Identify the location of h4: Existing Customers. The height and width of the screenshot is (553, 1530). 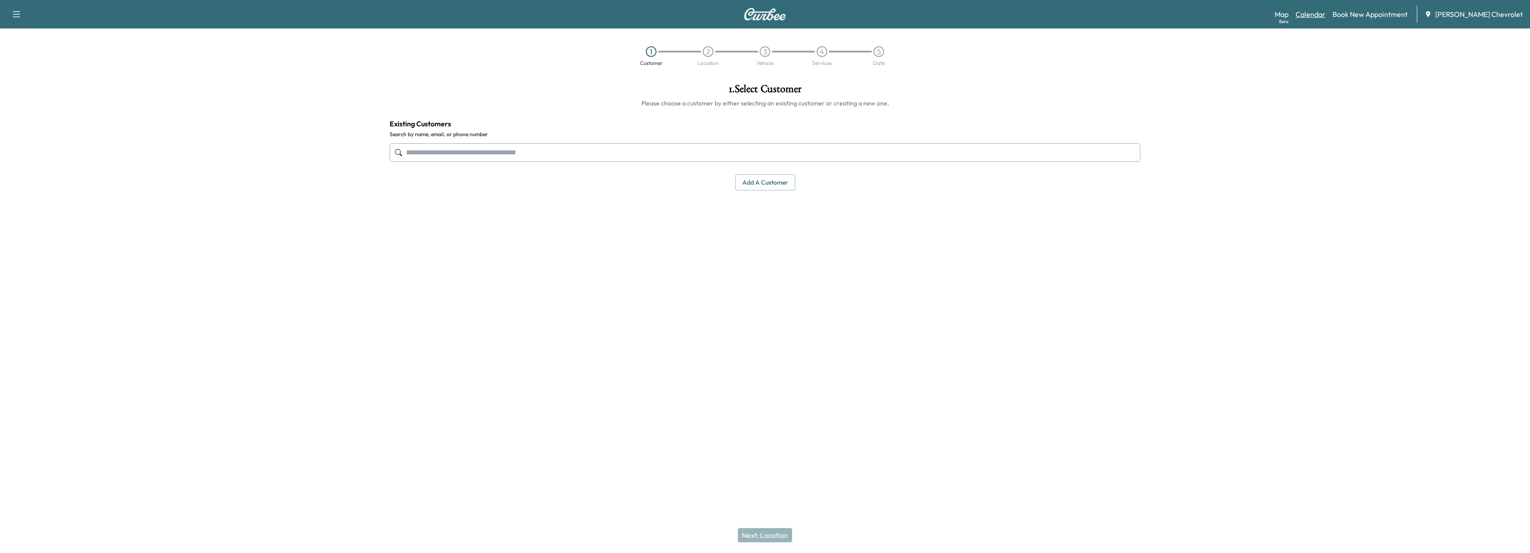
(765, 124).